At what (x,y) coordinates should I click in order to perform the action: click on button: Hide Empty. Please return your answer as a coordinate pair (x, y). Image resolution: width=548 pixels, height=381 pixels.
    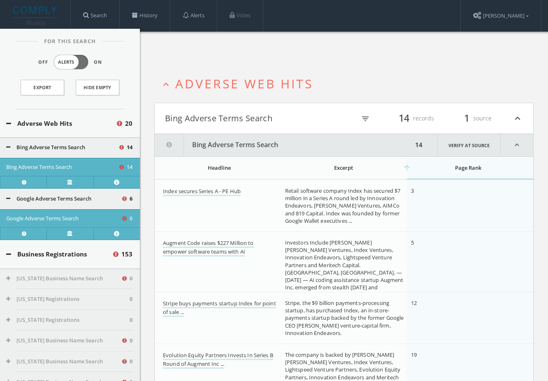
    Looking at the image, I should click on (97, 88).